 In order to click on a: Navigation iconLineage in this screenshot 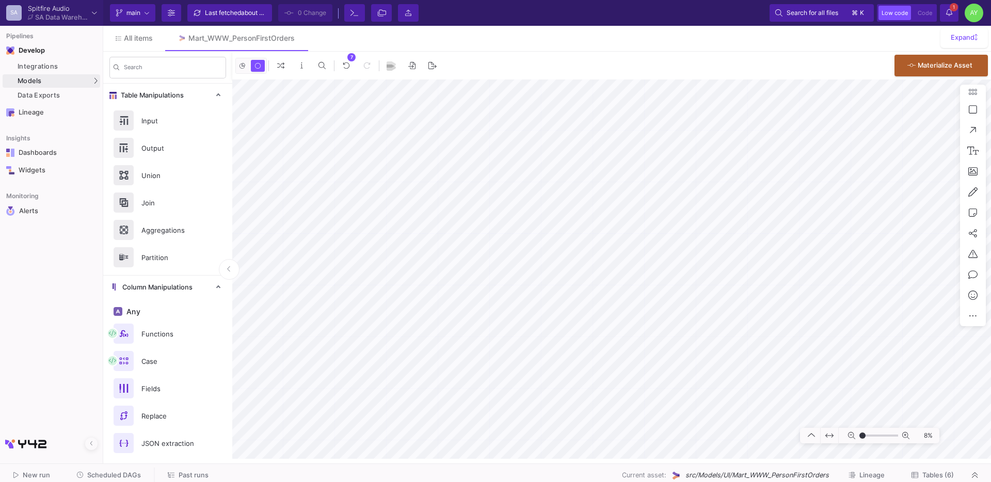, I will do `click(51, 113)`.